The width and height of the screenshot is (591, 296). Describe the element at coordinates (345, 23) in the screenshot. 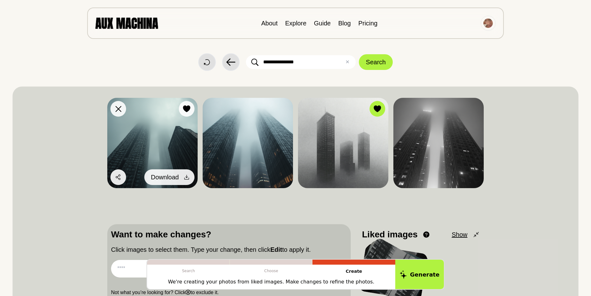

I see `a: Blog` at that location.